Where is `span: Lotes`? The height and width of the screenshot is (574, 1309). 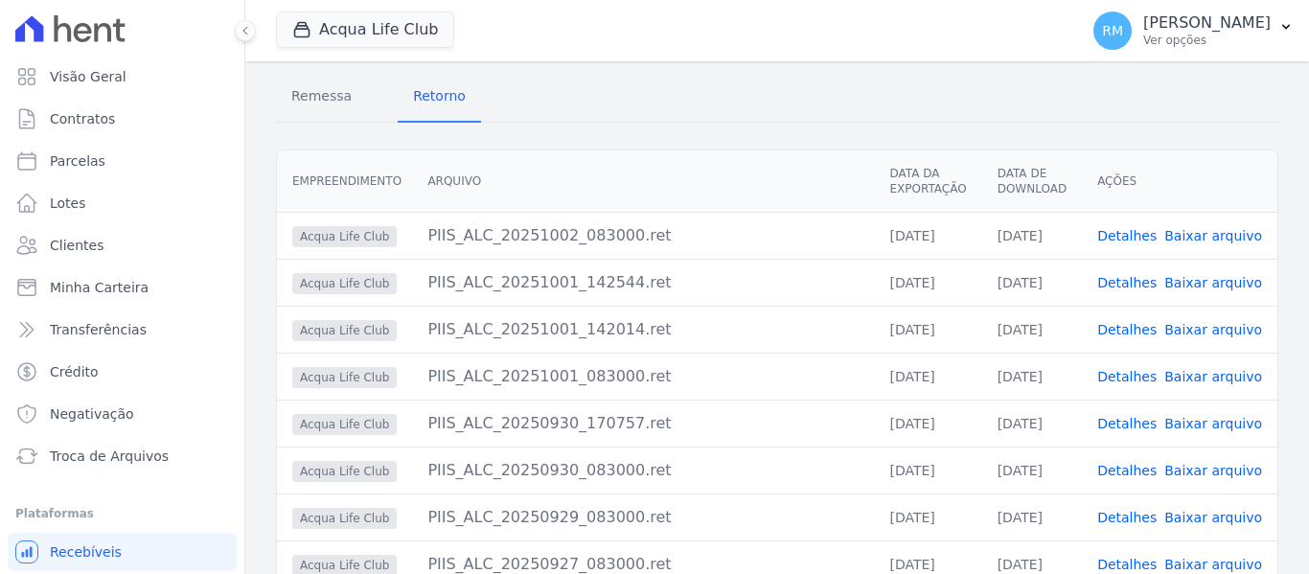 span: Lotes is located at coordinates (68, 203).